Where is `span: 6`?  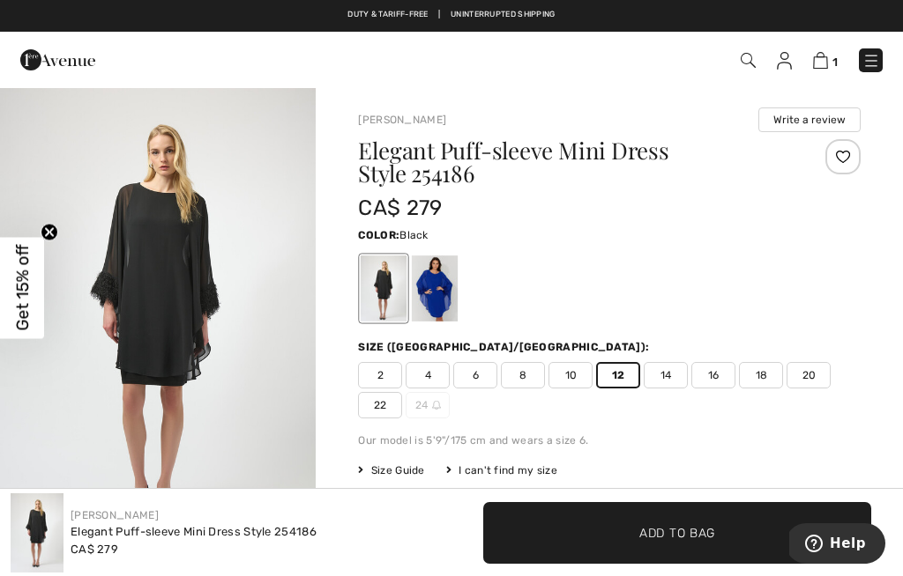 span: 6 is located at coordinates (475, 375).